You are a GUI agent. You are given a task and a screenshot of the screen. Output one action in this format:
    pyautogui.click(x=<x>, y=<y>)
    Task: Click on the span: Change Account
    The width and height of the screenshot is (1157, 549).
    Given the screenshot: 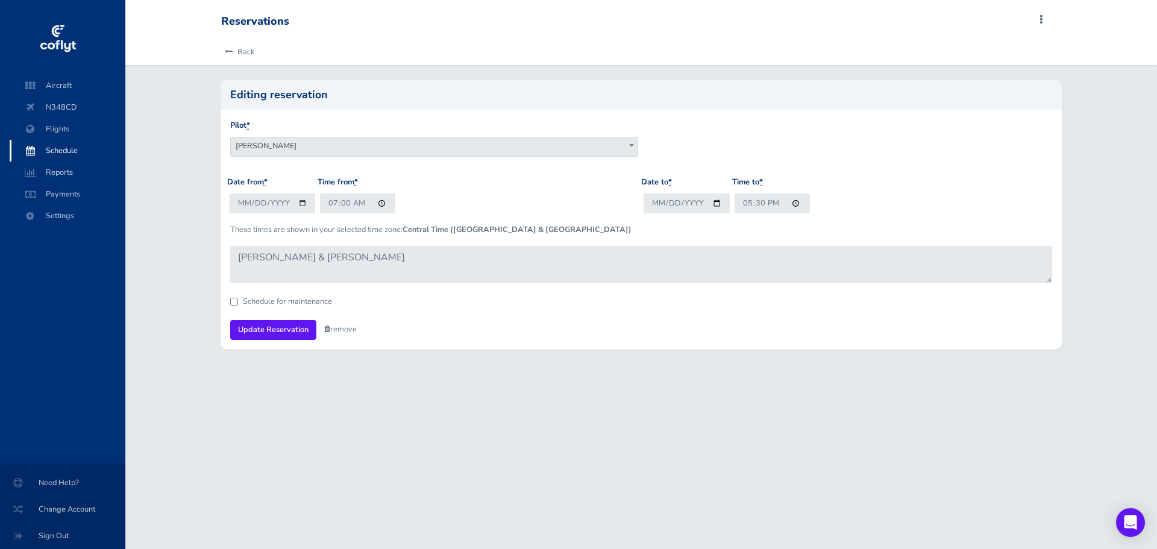 What is the action you would take?
    pyautogui.click(x=63, y=509)
    